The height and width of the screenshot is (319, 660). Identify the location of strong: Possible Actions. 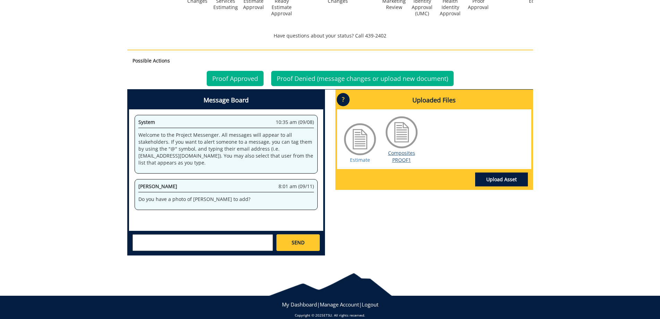
(151, 60).